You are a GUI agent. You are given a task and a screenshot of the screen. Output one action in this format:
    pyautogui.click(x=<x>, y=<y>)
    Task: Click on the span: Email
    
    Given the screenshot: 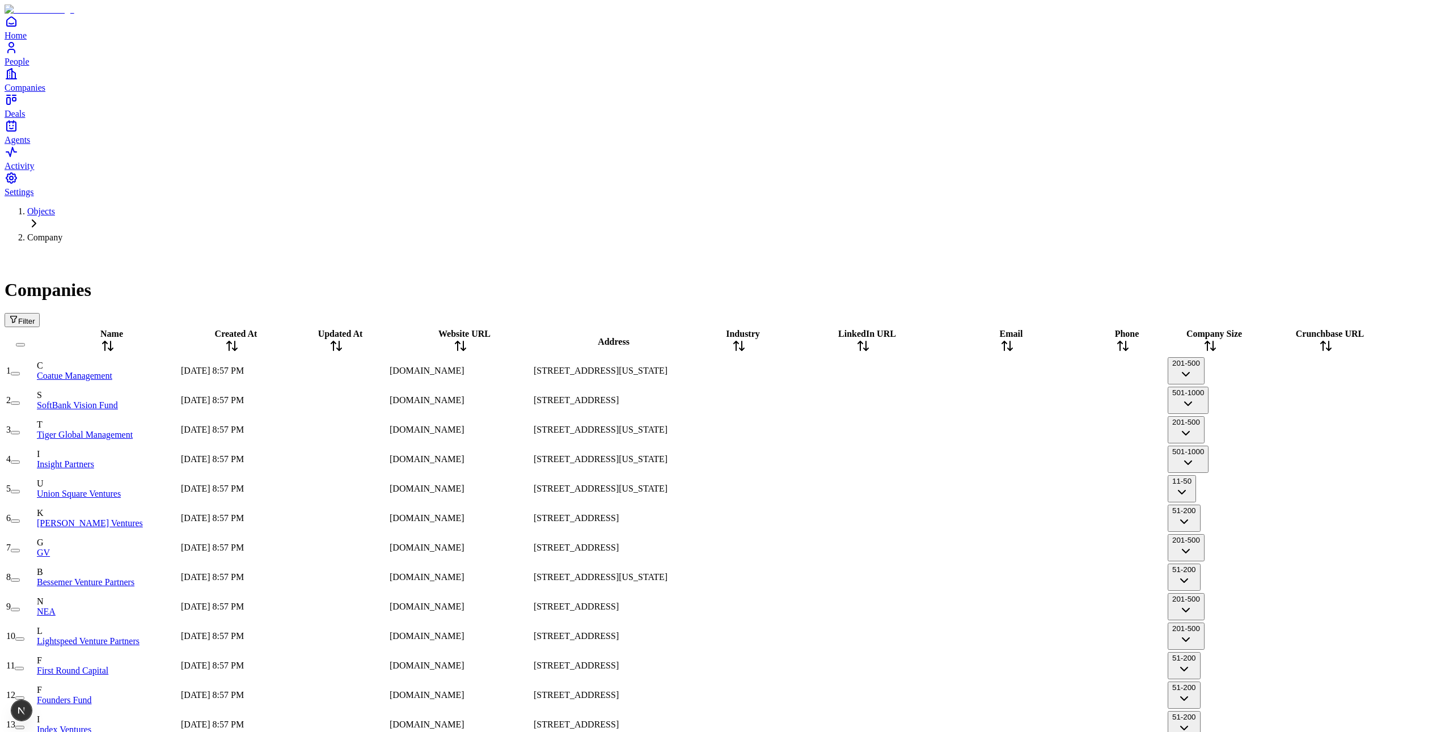 What is the action you would take?
    pyautogui.click(x=1011, y=334)
    